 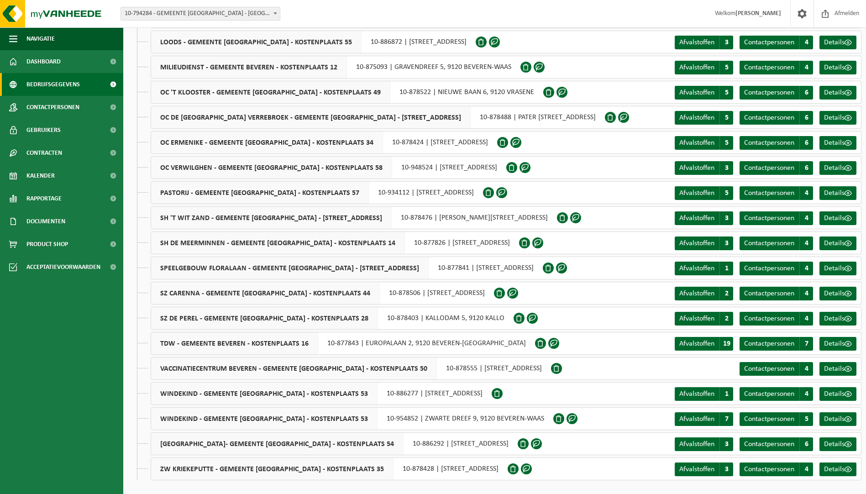 I want to click on div: 10-878403 | KALLODAM 5, 9120 KALLO, so click(x=332, y=318).